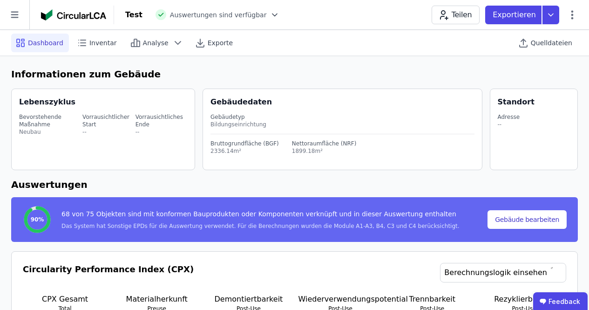 The width and height of the screenshot is (589, 310). Describe the element at coordinates (342, 124) in the screenshot. I see `div: Bildungseinrichtung` at that location.